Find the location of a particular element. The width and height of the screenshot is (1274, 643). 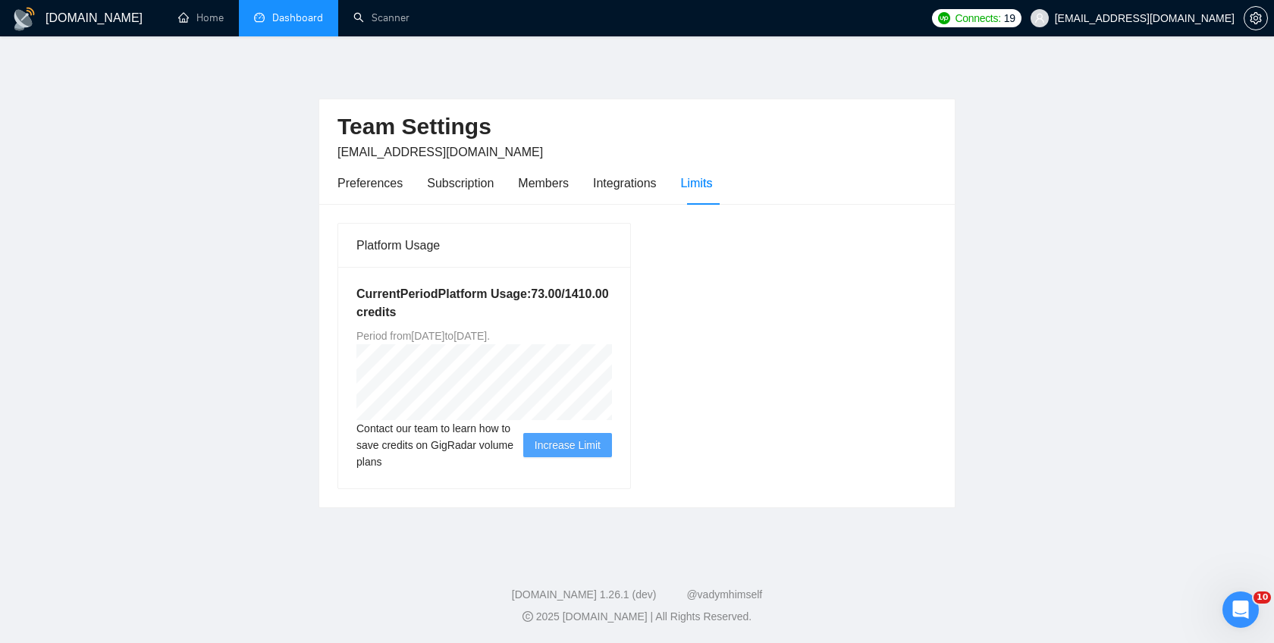

div: Preferences is located at coordinates (370, 183).